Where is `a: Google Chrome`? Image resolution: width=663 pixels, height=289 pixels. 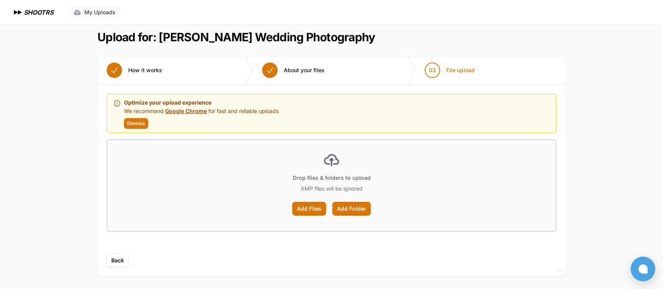 a: Google Chrome is located at coordinates (186, 111).